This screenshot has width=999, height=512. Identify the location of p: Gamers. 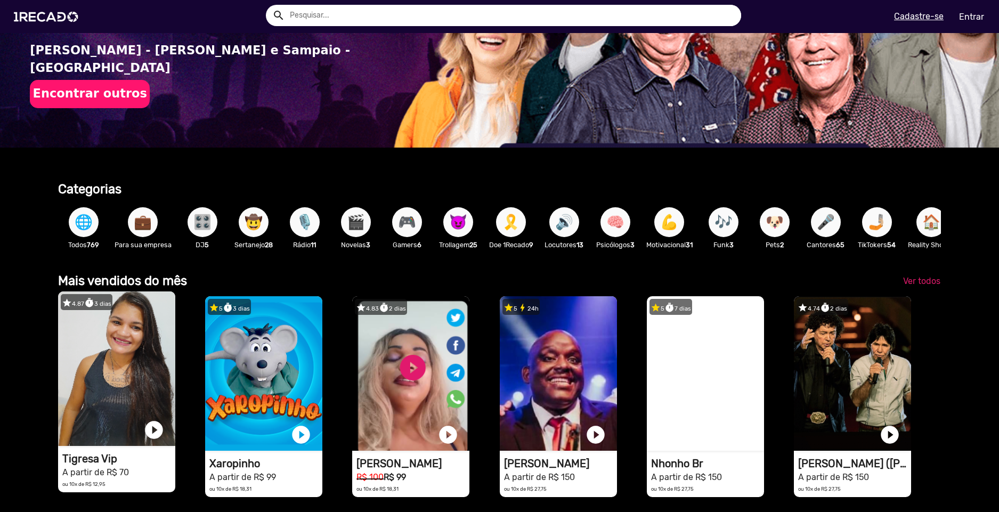
(407, 245).